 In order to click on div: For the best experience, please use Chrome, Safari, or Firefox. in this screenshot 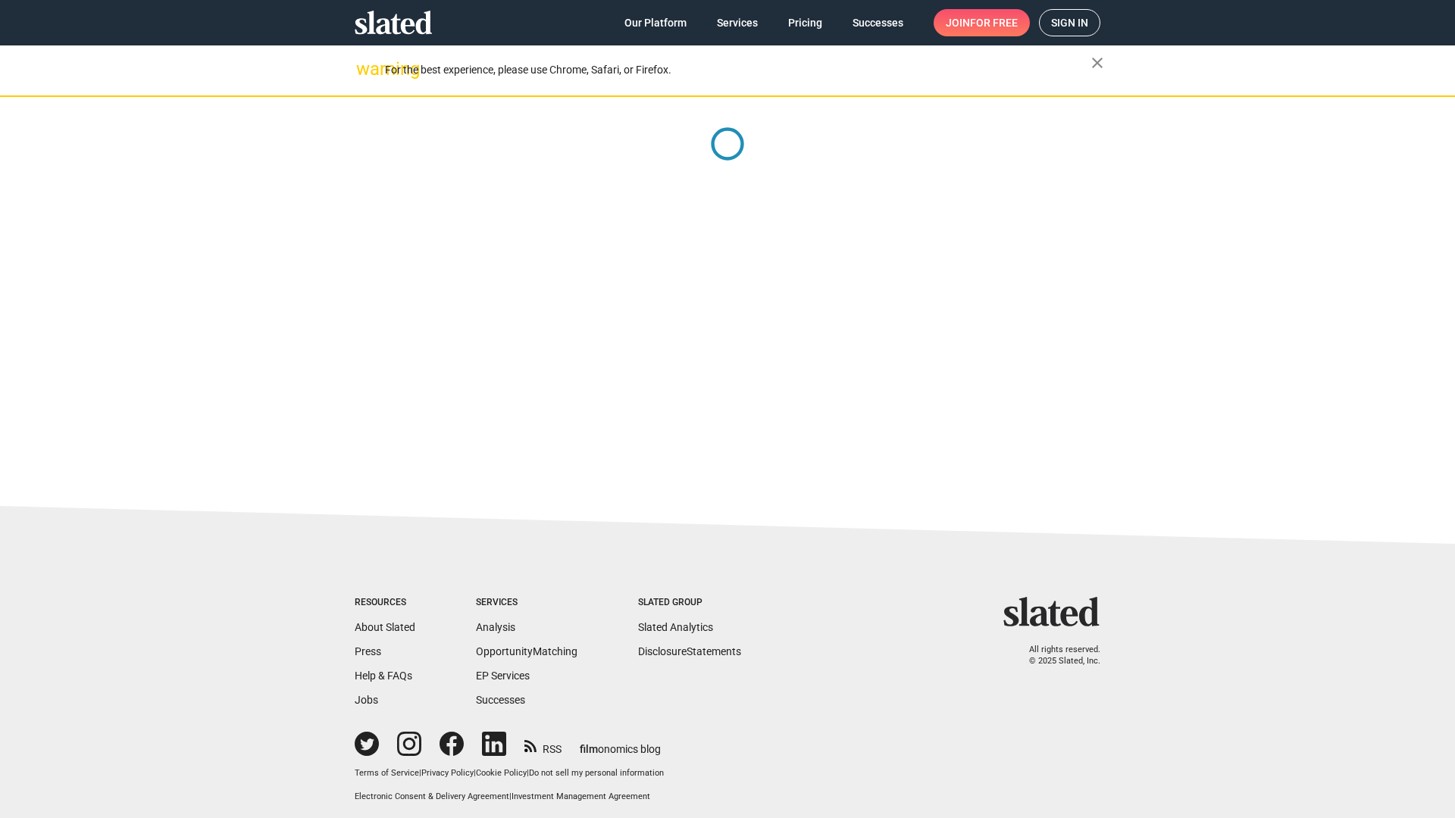, I will do `click(738, 70)`.